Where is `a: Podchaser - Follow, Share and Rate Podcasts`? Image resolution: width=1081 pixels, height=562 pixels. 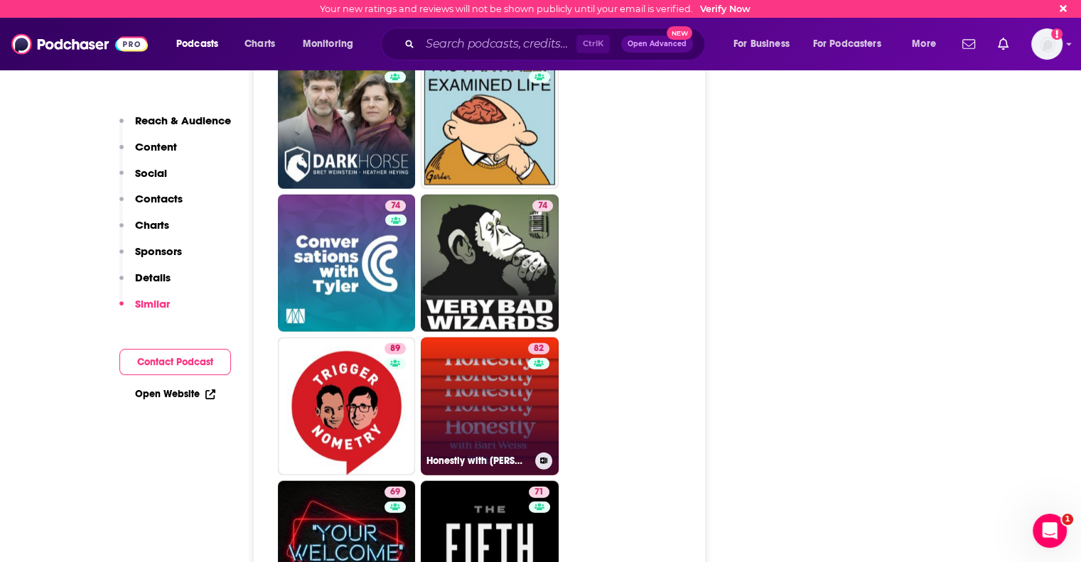 a: Podchaser - Follow, Share and Rate Podcasts is located at coordinates (80, 44).